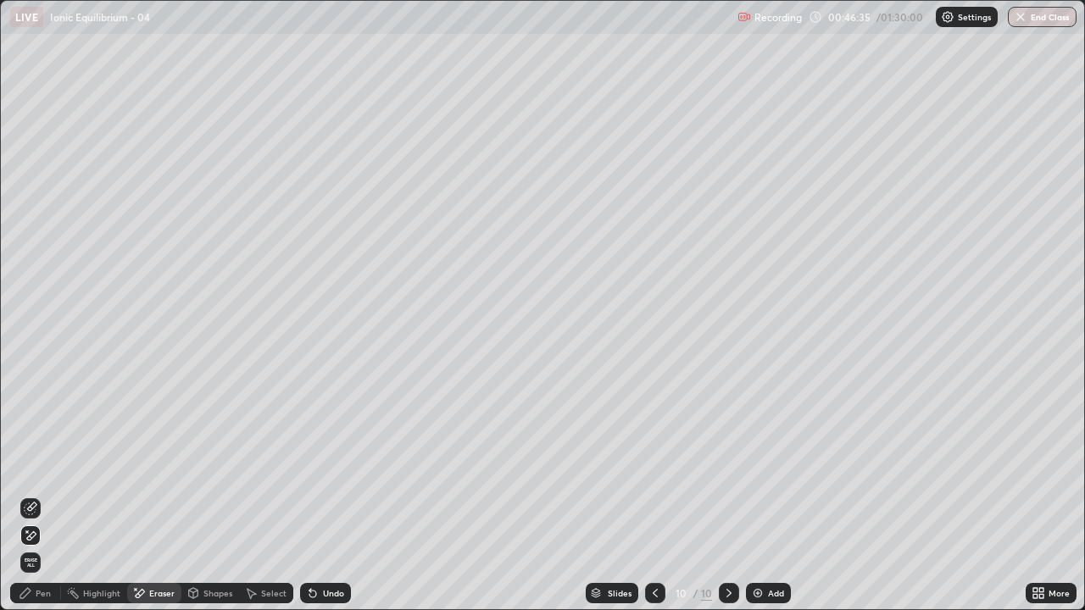  I want to click on div: Slides, so click(619, 593).